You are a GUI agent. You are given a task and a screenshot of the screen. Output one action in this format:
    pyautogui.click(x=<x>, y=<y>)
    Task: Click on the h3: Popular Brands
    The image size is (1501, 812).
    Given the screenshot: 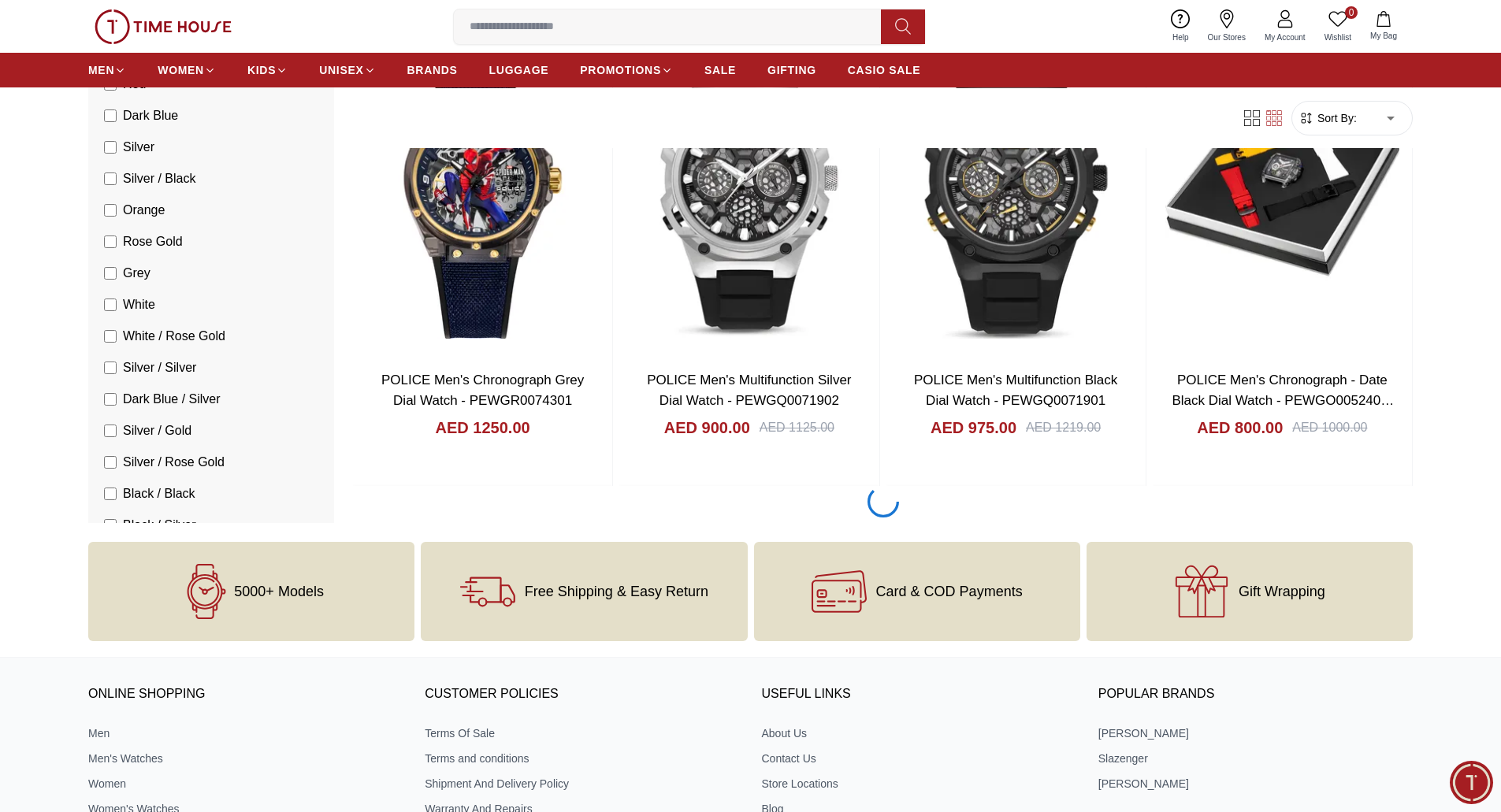 What is the action you would take?
    pyautogui.click(x=1255, y=695)
    